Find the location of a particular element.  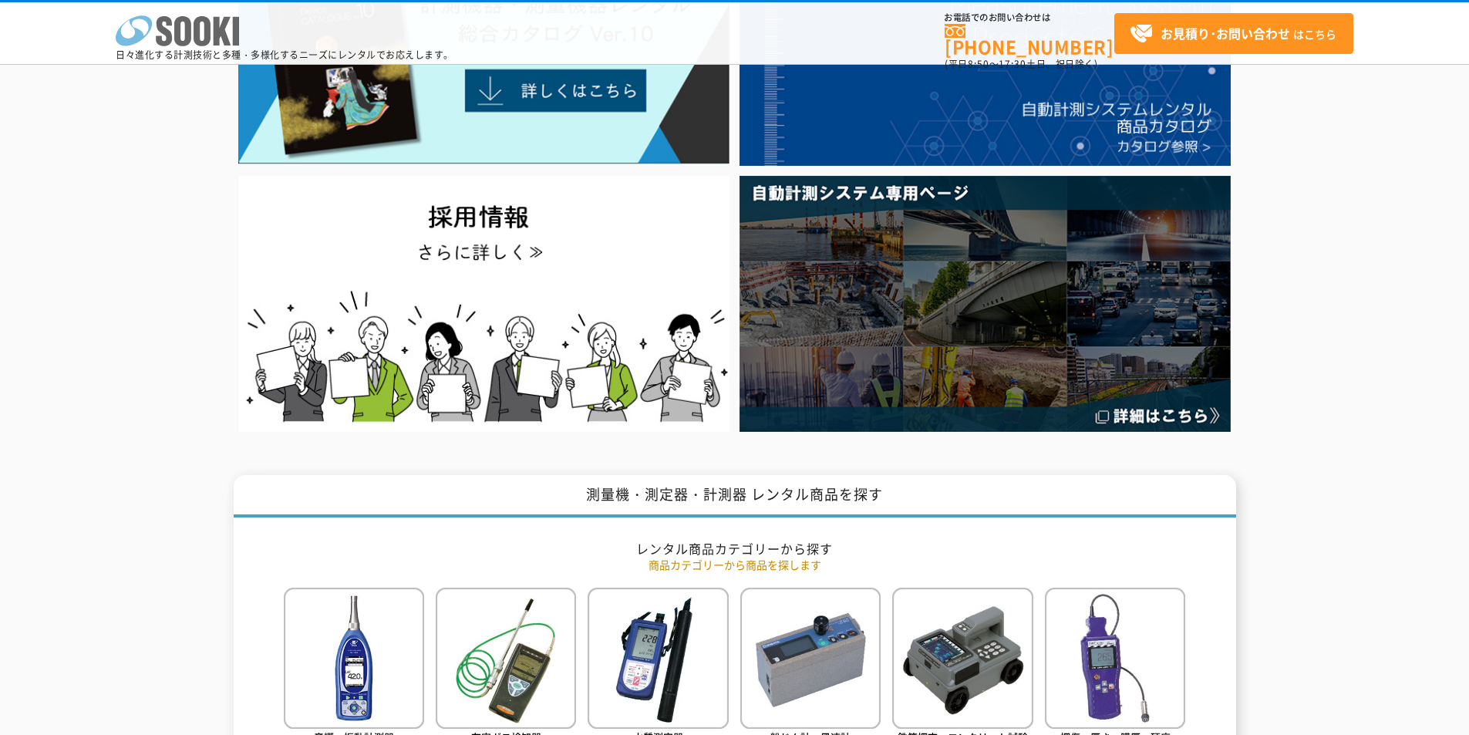

h2: レンタル商品カテゴリーから探す is located at coordinates (735, 548).